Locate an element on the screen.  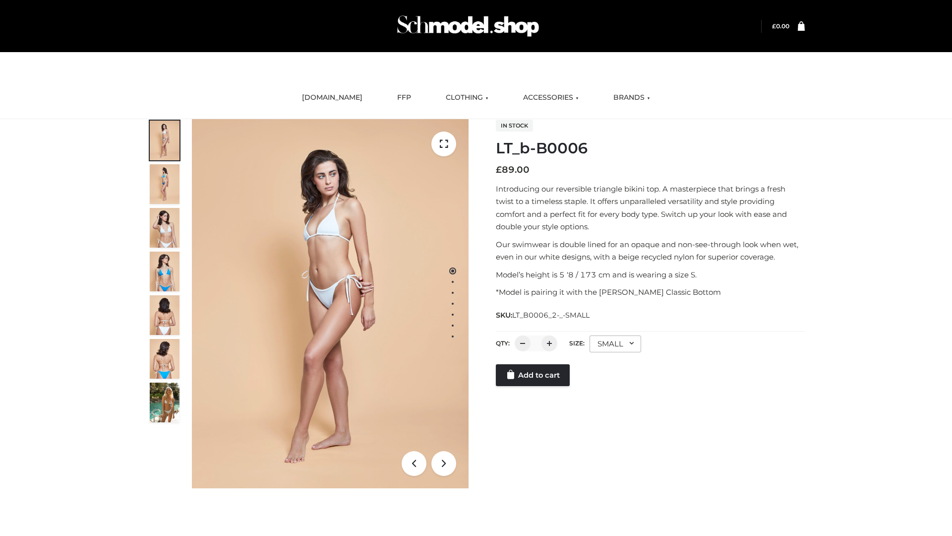
p: Introducing our reversible triangle bikini top. A masterpiece that brings a fresh twist to a time... is located at coordinates (650, 208).